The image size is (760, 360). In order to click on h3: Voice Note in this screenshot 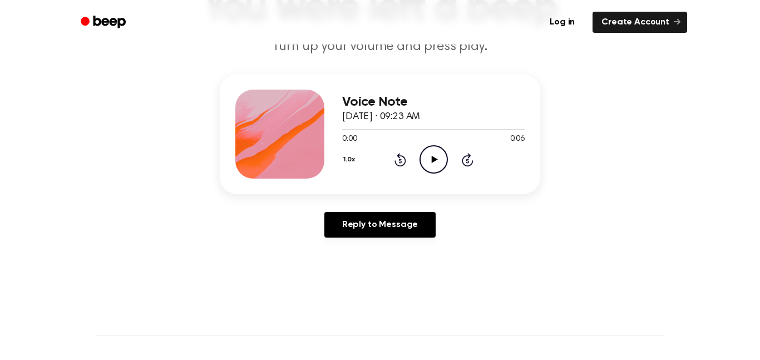, I will do `click(434, 102)`.